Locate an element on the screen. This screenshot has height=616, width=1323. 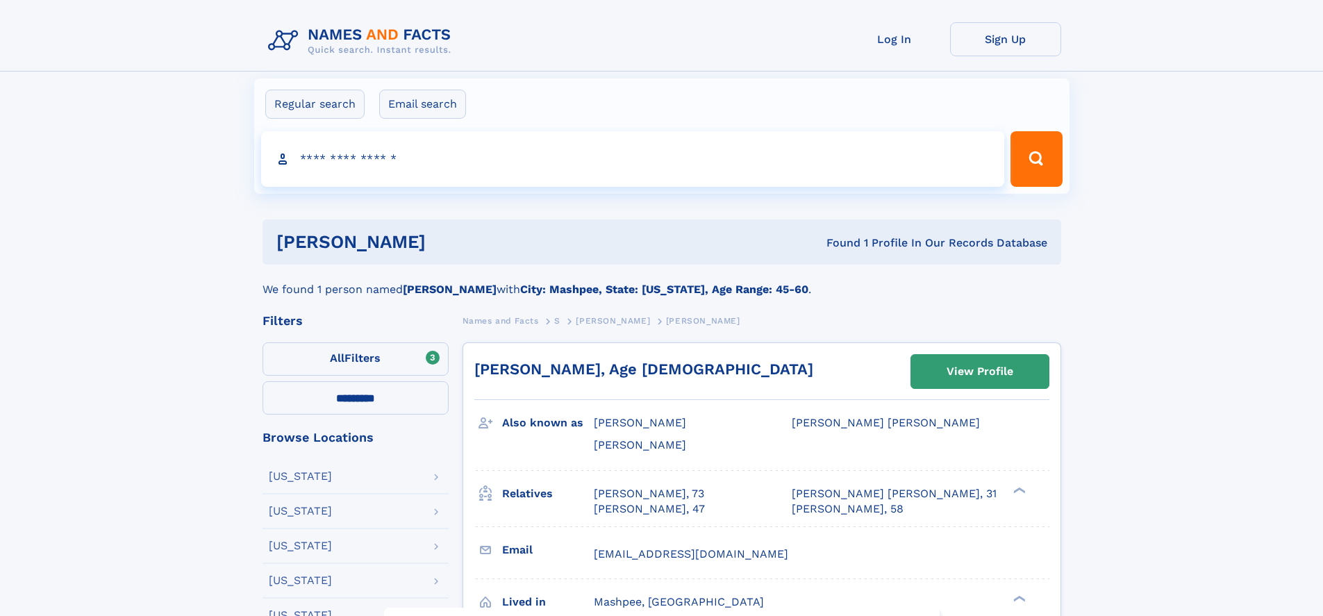
a: Names and Facts is located at coordinates (501, 320).